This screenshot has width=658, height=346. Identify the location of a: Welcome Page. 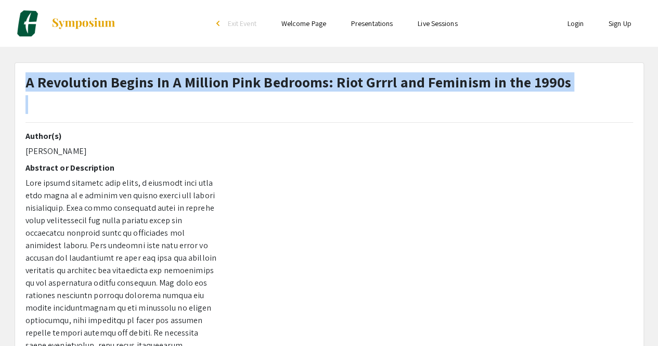
(304, 23).